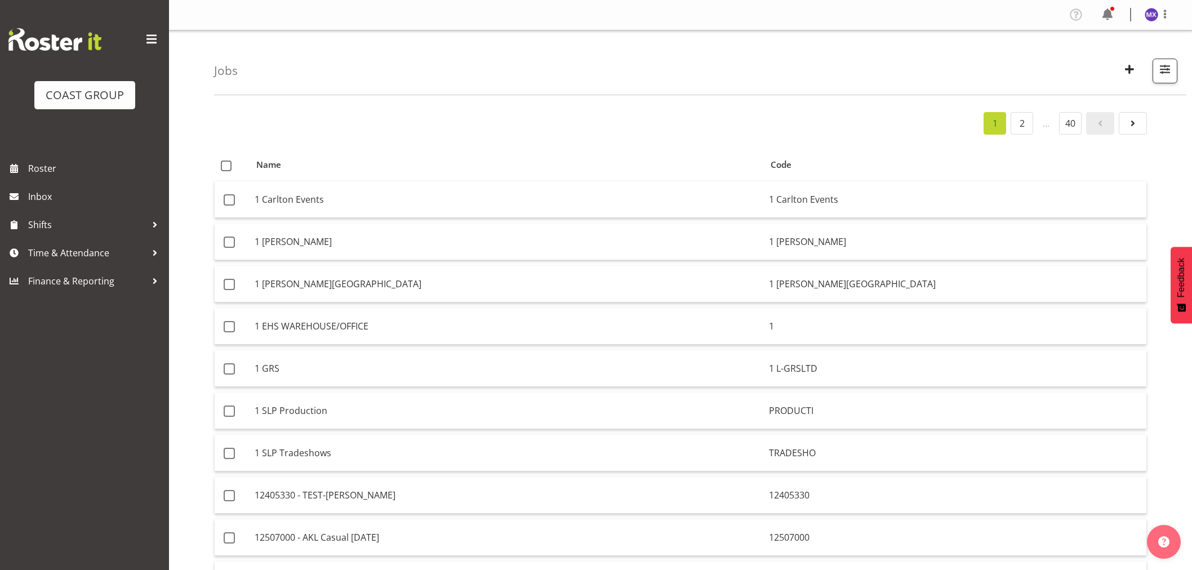  I want to click on span: Finance & Reporting, so click(87, 281).